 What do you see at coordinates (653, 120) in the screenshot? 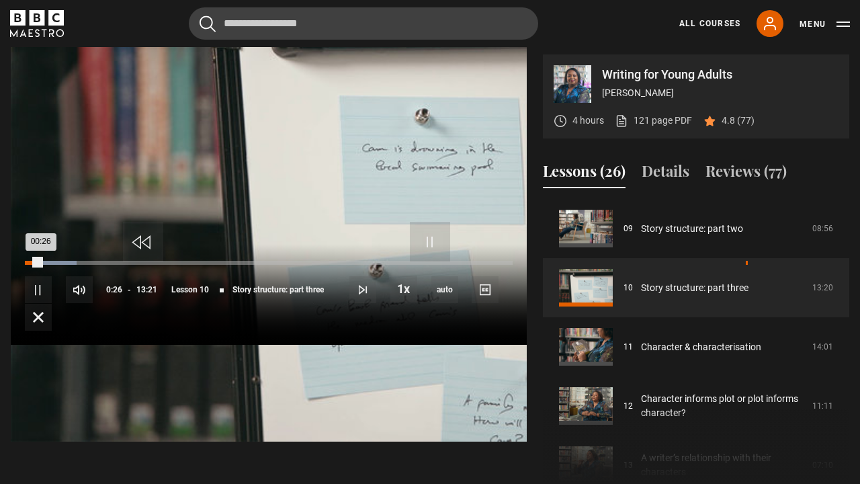
I see `a: 121 page PDF` at bounding box center [653, 120].